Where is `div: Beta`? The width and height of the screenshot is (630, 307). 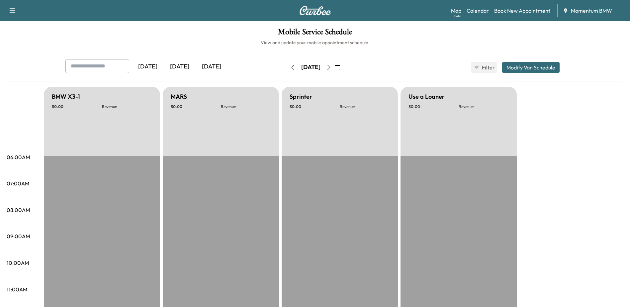
div: Beta is located at coordinates (458, 16).